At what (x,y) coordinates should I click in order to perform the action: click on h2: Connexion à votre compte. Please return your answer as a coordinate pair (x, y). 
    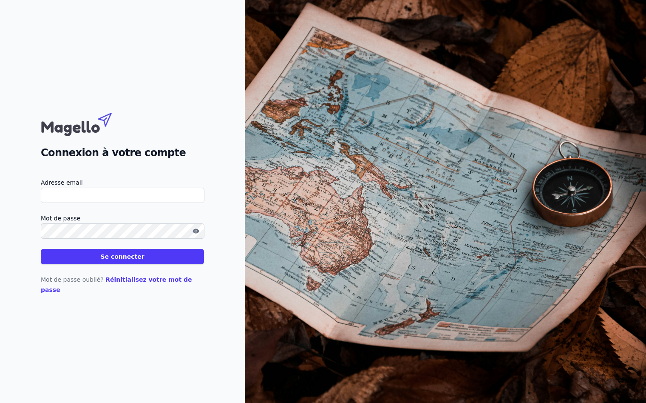
    Looking at the image, I should click on (122, 153).